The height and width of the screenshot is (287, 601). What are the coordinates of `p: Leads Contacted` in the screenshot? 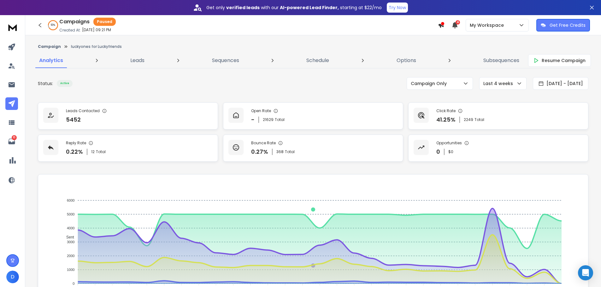 It's located at (83, 111).